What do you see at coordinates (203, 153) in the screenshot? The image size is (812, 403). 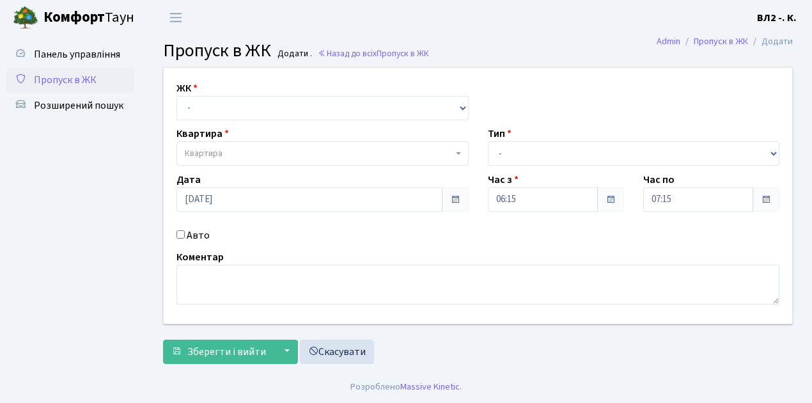 I see `span: Квартира` at bounding box center [203, 153].